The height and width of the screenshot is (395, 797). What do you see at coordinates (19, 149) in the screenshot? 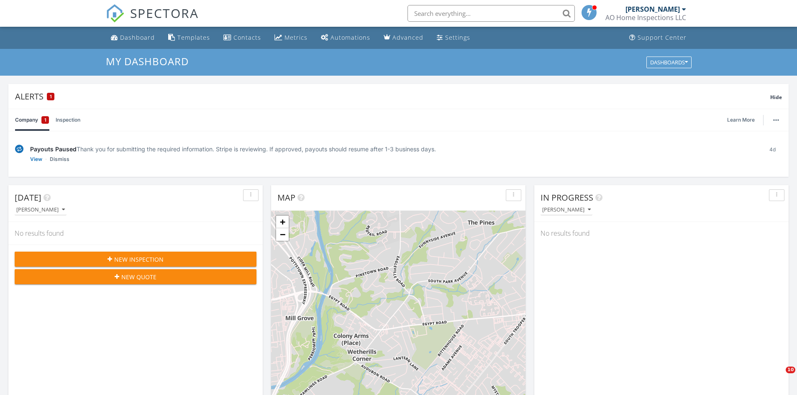
I see `img: under-review-2fe708636b114a7f4b8d.svg` at bounding box center [19, 149].